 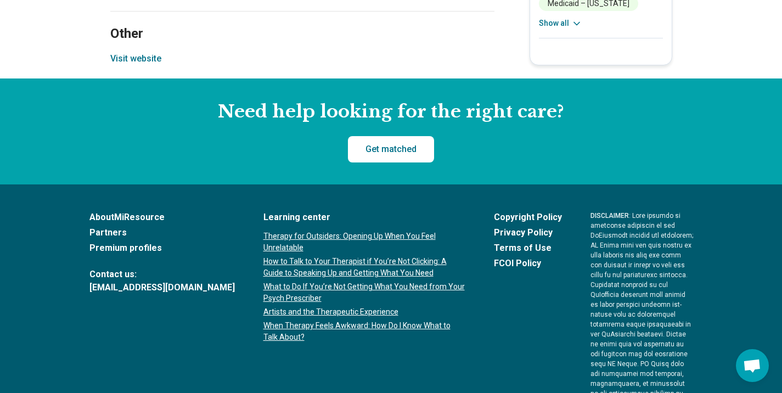 What do you see at coordinates (162, 217) in the screenshot?
I see `a: AboutMiResource` at bounding box center [162, 217].